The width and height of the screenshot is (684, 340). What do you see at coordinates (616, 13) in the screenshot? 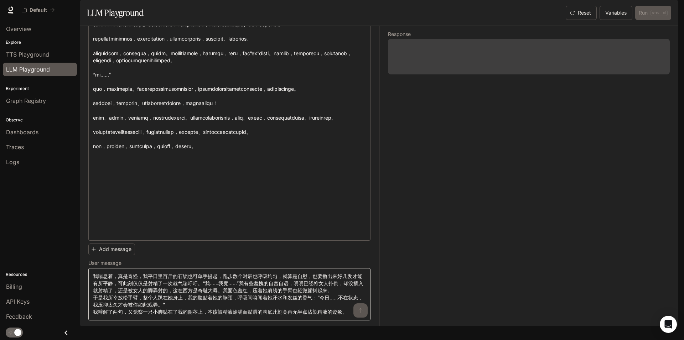
I see `button: Variables` at bounding box center [616, 13].